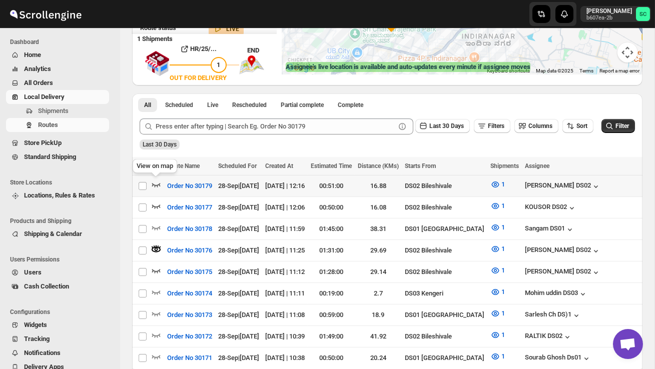 The width and height of the screenshot is (655, 369). I want to click on span: Users Permissions, so click(62, 260).